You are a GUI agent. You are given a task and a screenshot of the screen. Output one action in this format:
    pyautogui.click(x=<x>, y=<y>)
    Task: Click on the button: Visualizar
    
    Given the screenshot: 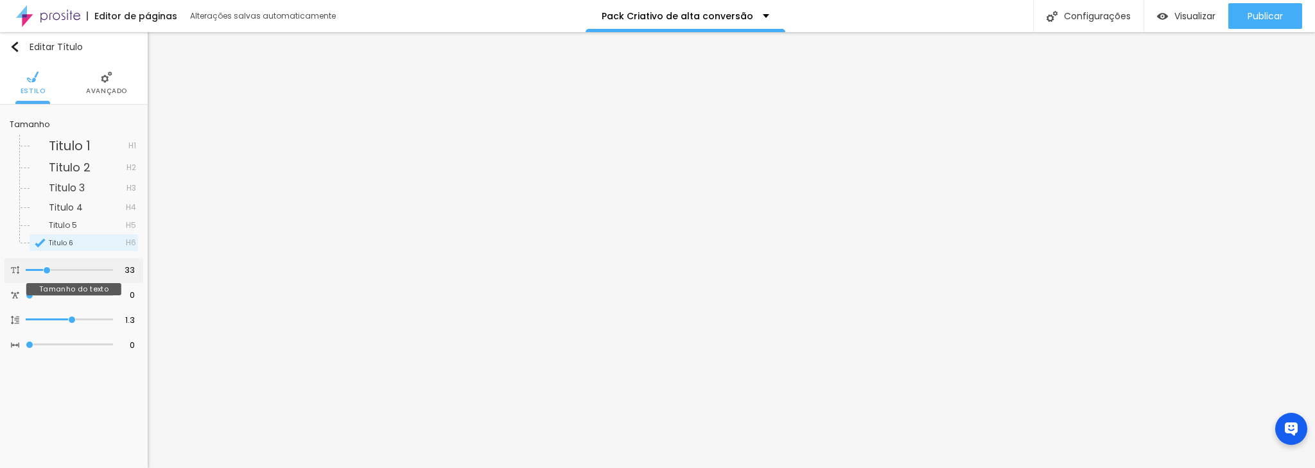 What is the action you would take?
    pyautogui.click(x=1186, y=16)
    